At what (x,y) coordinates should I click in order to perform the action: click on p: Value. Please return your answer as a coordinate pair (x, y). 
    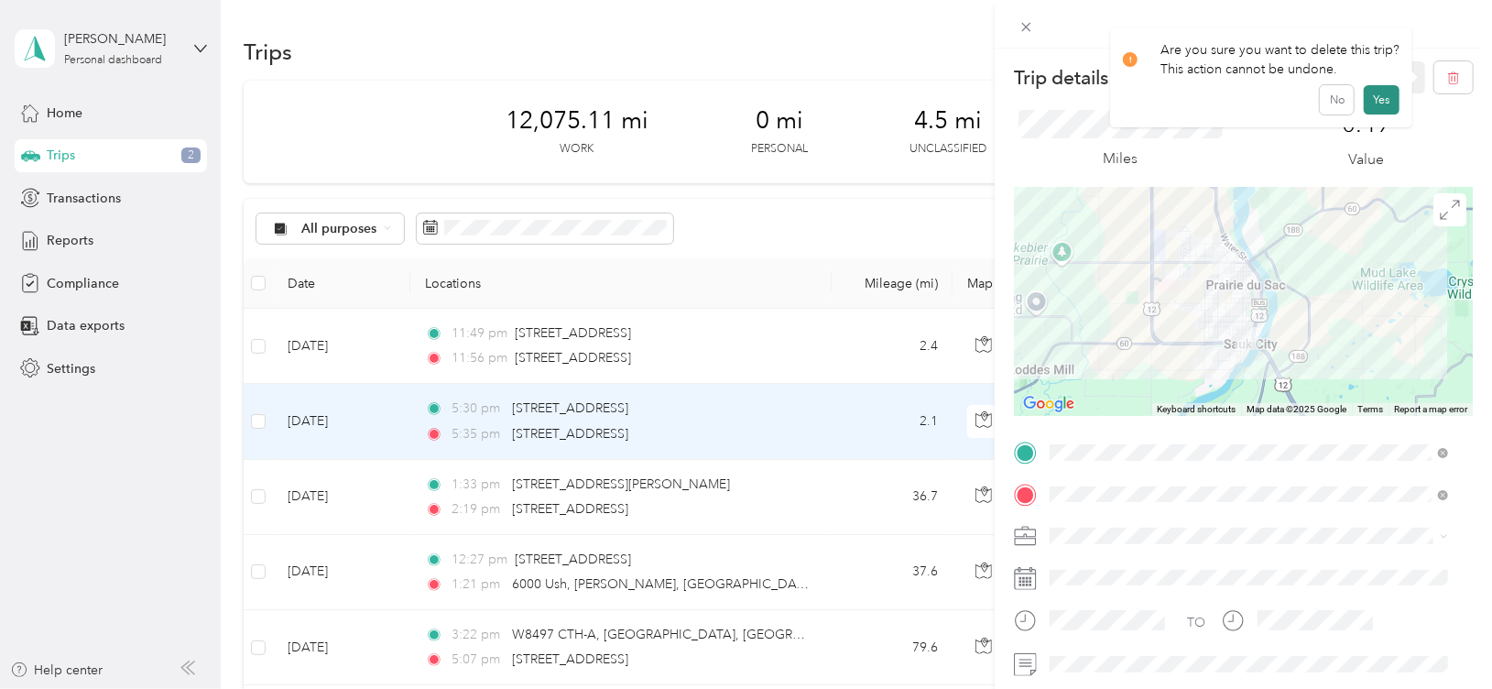
    Looking at the image, I should click on (1366, 159).